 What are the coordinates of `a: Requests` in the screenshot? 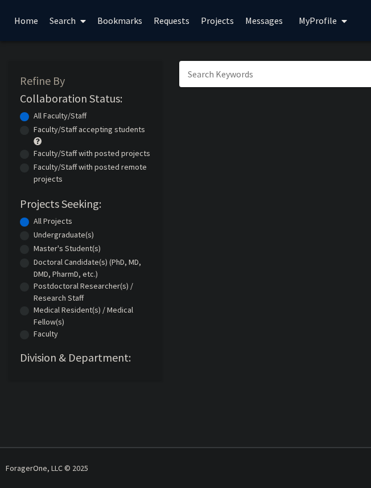 It's located at (171, 21).